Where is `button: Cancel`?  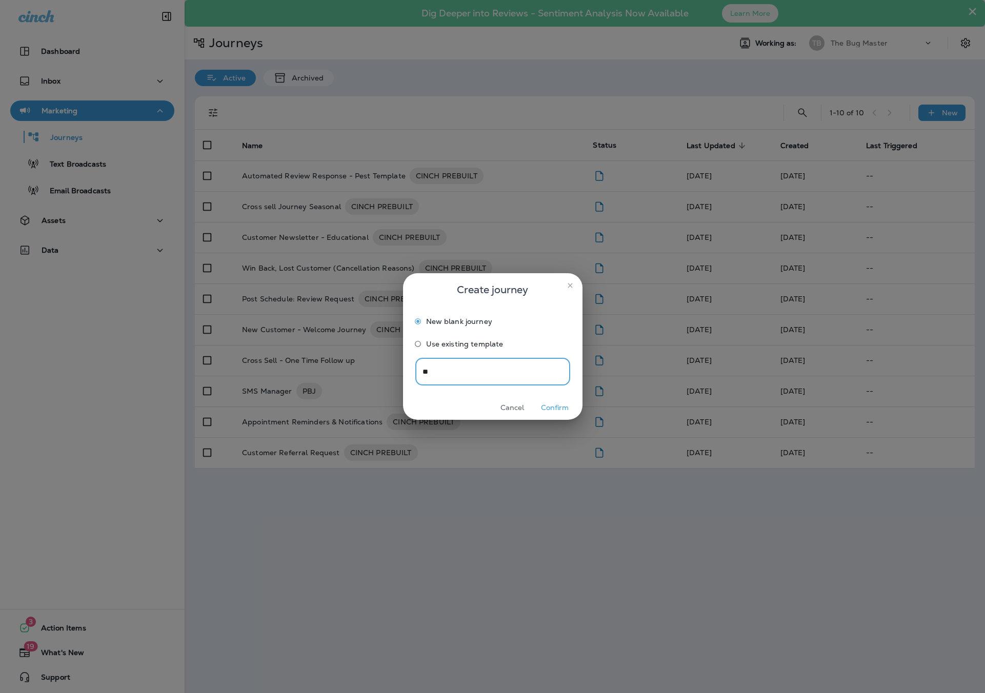
button: Cancel is located at coordinates (512, 408).